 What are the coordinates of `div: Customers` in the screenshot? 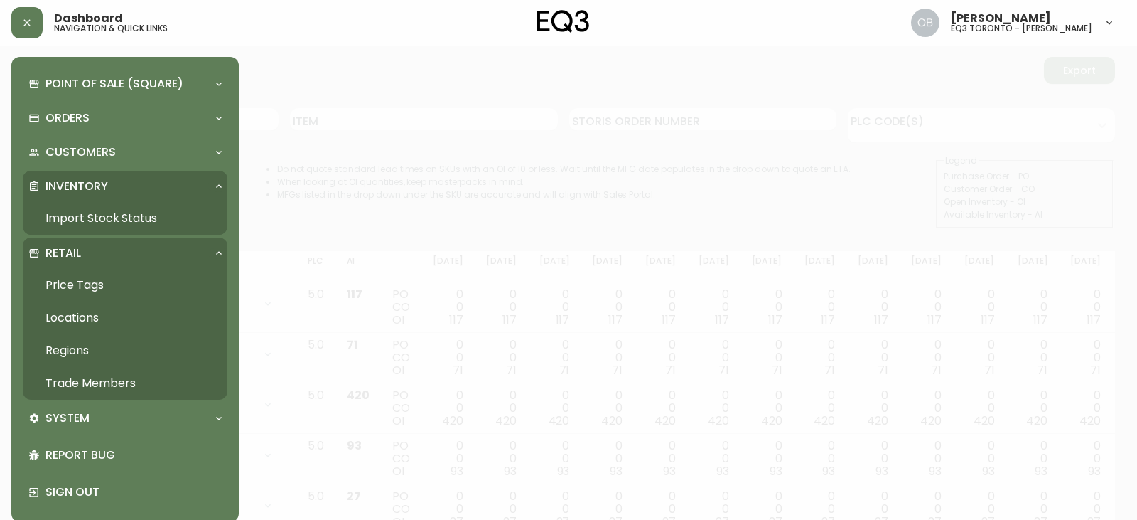 It's located at (125, 152).